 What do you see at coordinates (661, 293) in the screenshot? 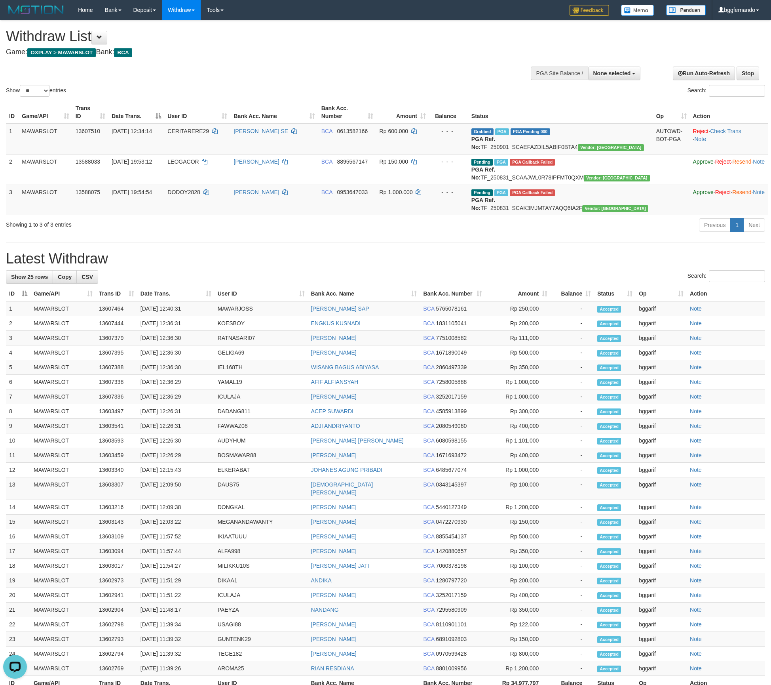
I see `th: Op: activate to sort column ascending` at bounding box center [661, 293].